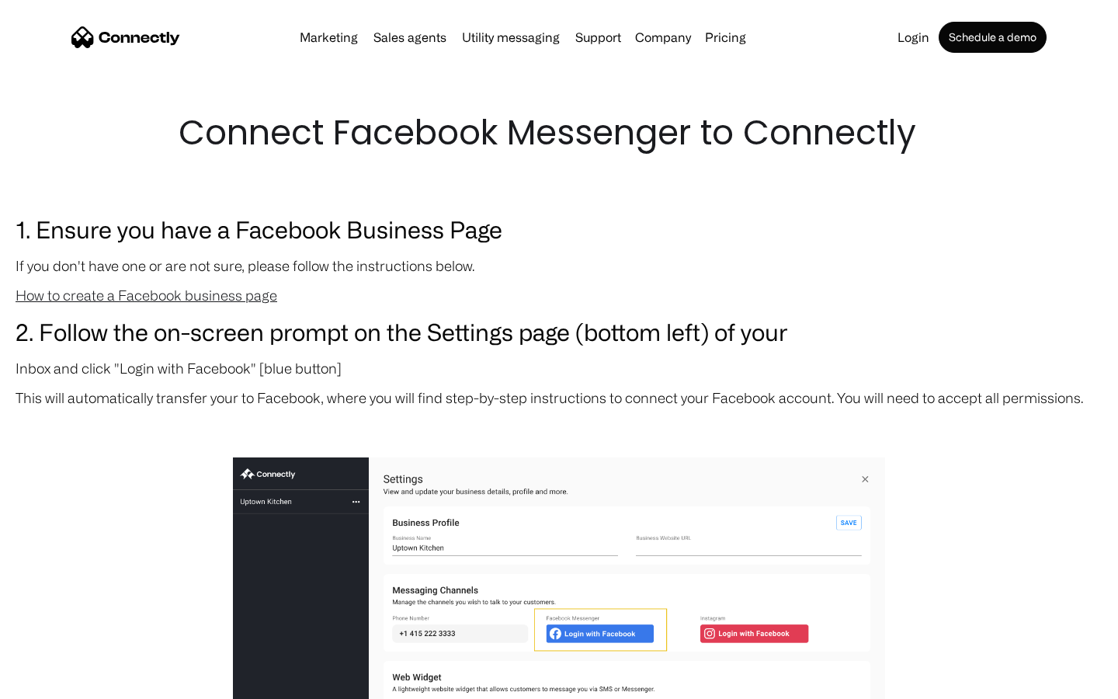  What do you see at coordinates (410, 37) in the screenshot?
I see `a: Sales agents` at bounding box center [410, 37].